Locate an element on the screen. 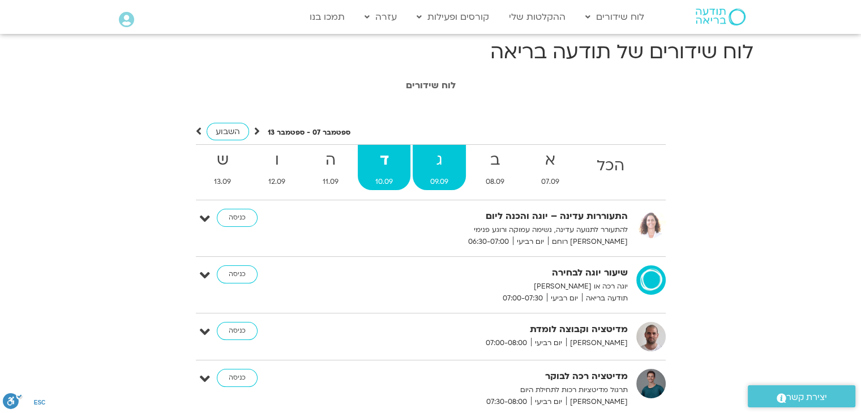  p: ספטמבר 07 - ספטמבר 13 is located at coordinates (309, 132).